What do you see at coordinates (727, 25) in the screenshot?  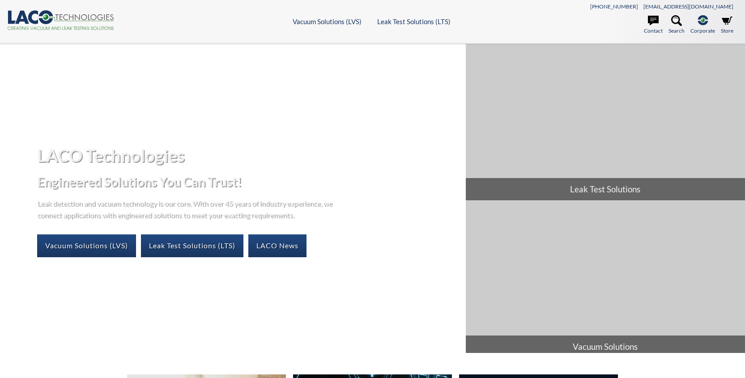 I see `a: Store` at bounding box center [727, 25].